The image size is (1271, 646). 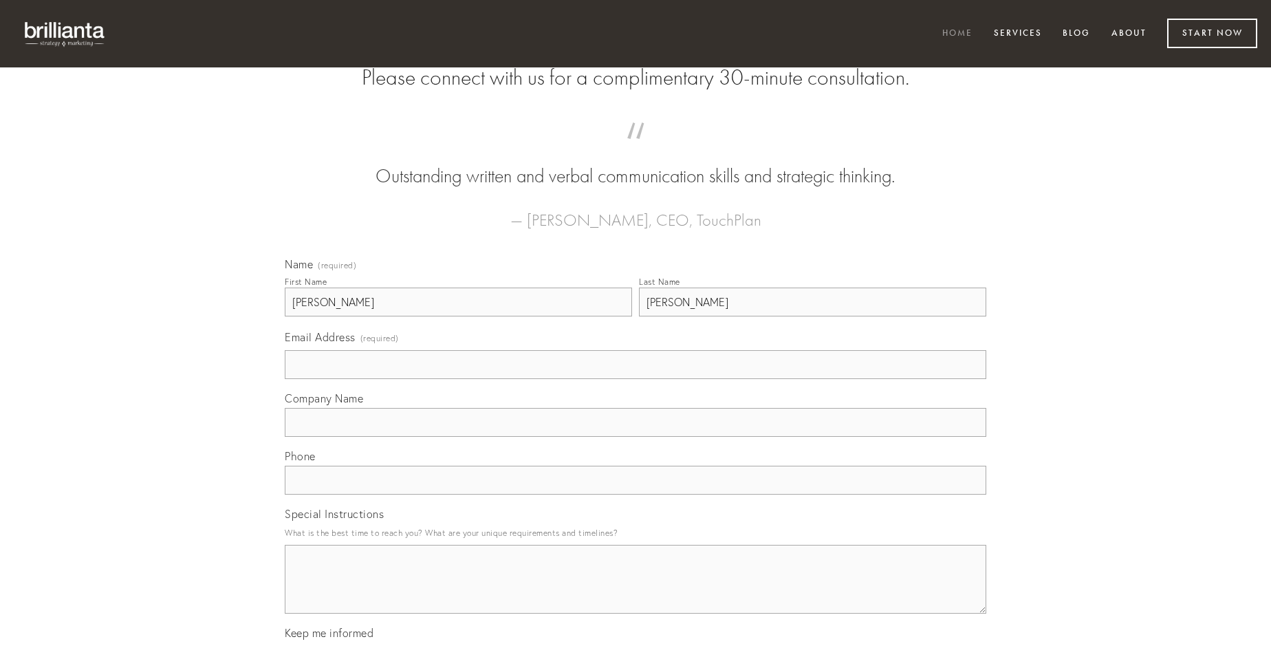 What do you see at coordinates (329, 633) in the screenshot?
I see `span: Keep me informed` at bounding box center [329, 633].